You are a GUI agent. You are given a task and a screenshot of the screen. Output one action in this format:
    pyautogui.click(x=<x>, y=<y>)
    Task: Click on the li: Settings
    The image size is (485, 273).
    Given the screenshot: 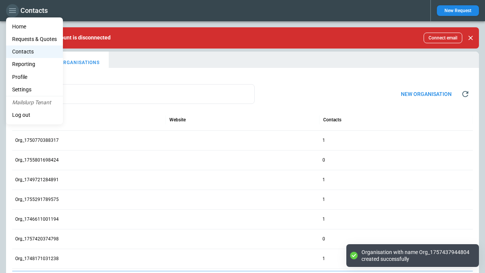 What is the action you would take?
    pyautogui.click(x=34, y=89)
    